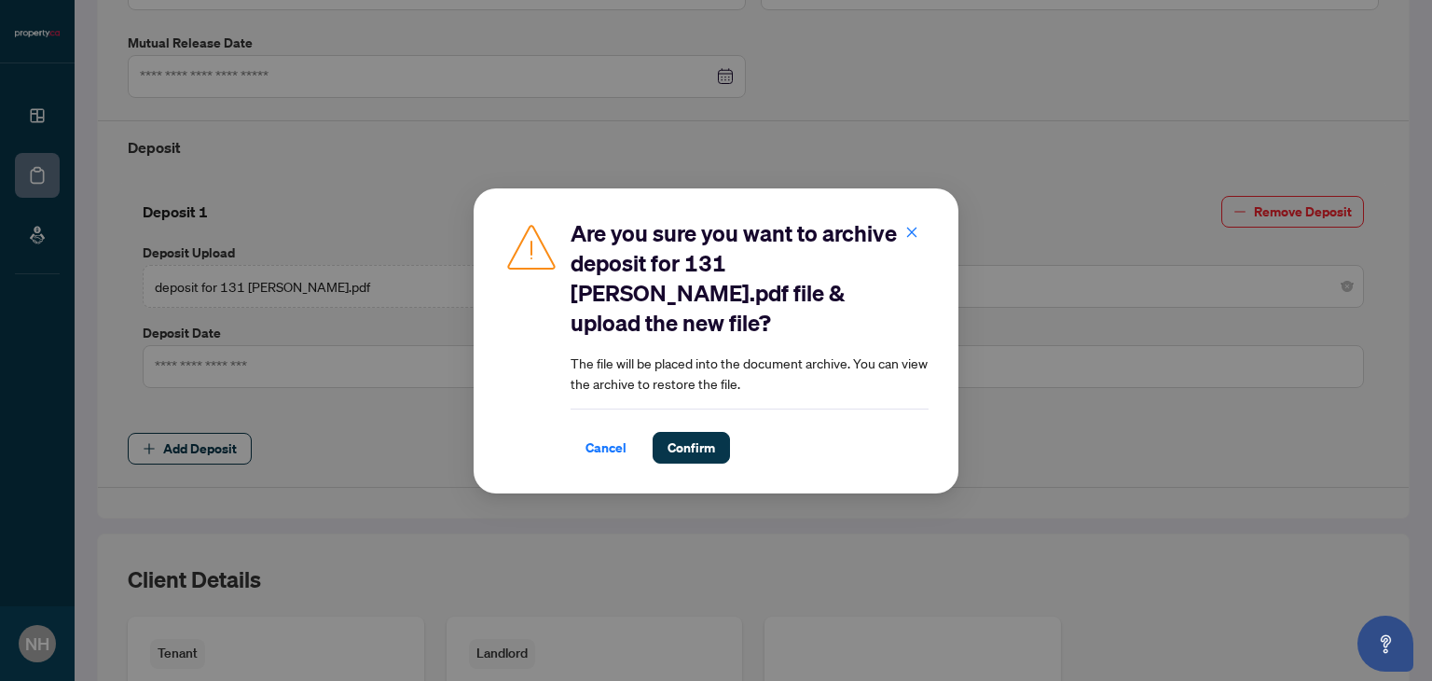 Image resolution: width=1432 pixels, height=681 pixels. What do you see at coordinates (532, 246) in the screenshot?
I see `img: Caution Icon` at bounding box center [532, 246].